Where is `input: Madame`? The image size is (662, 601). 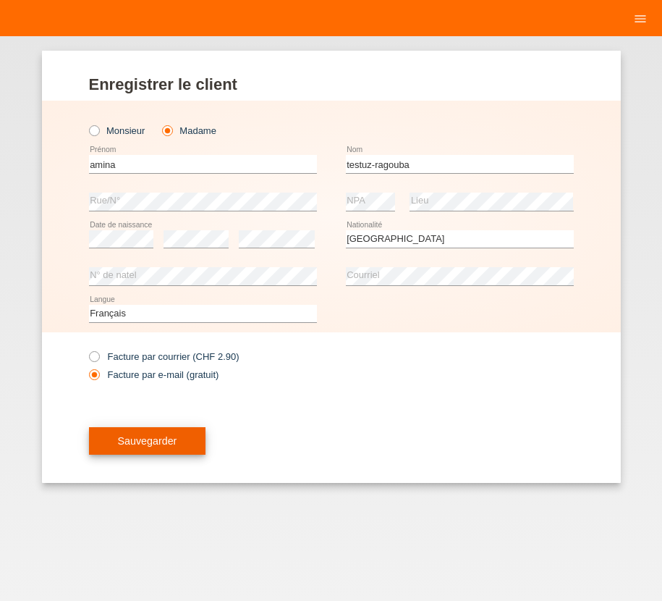 input: Madame is located at coordinates (167, 130).